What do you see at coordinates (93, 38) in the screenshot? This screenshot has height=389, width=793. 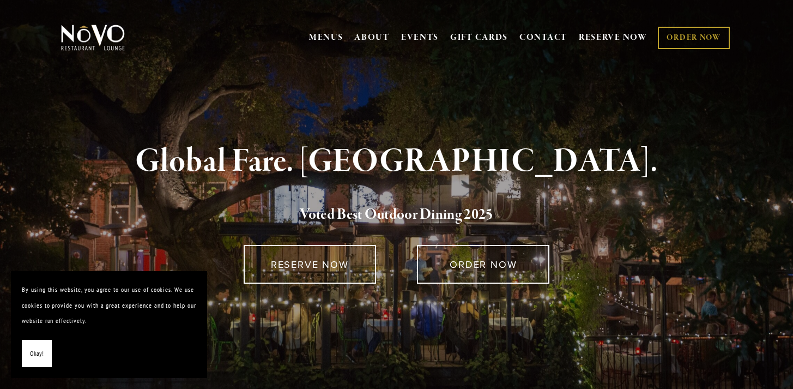 I see `img: Novo Restaurant &amp; Lounge` at bounding box center [93, 38].